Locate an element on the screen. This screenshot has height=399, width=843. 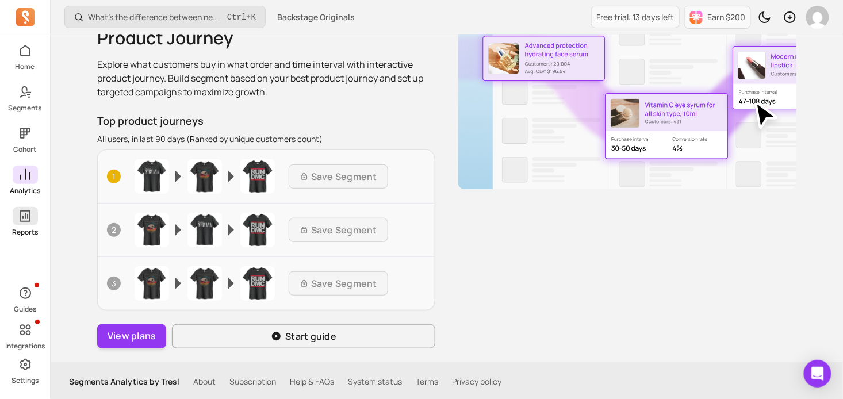
span: Backstage Originals is located at coordinates (316, 17).